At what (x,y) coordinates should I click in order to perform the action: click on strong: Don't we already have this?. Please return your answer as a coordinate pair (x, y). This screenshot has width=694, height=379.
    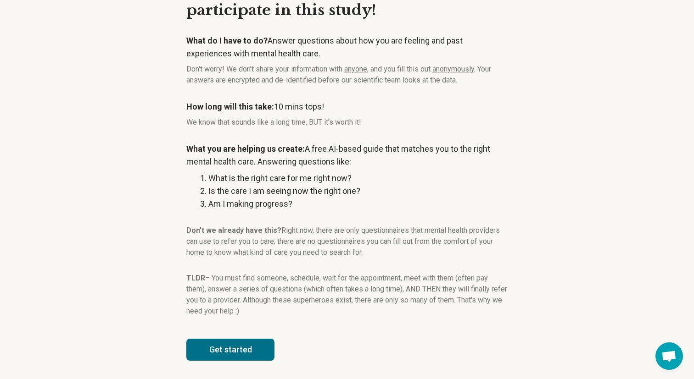
    Looking at the image, I should click on (234, 230).